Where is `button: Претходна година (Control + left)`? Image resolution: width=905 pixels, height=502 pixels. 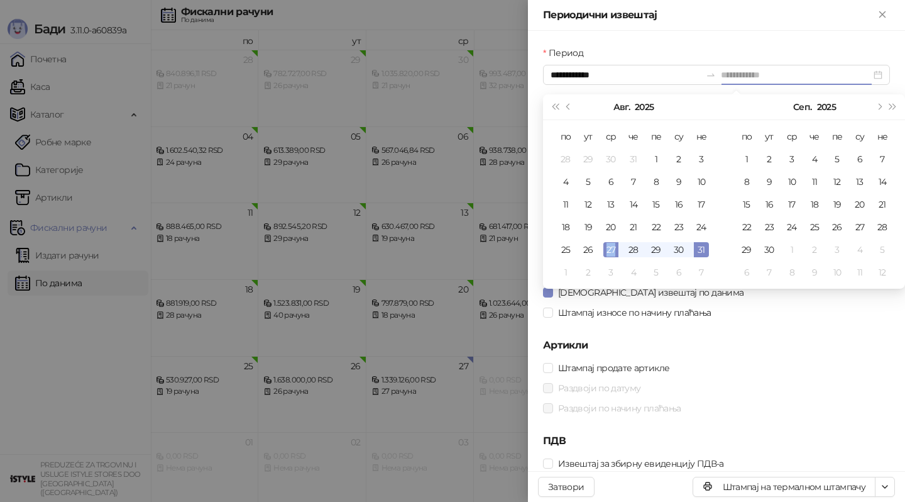 button: Претходна година (Control + left) is located at coordinates (555, 107).